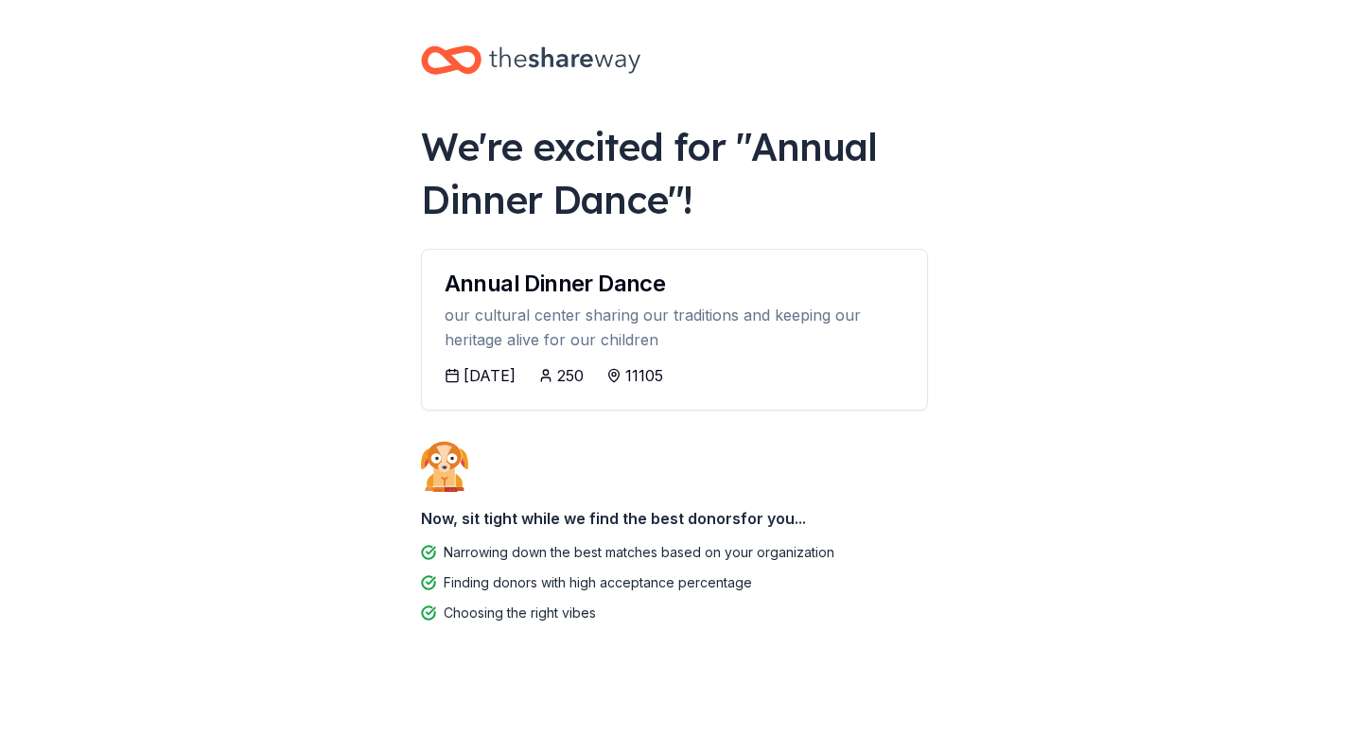 The width and height of the screenshot is (1348, 736). What do you see at coordinates (675, 173) in the screenshot?
I see `div: We're excited for " Annual Dinner Dance "!` at bounding box center [675, 173].